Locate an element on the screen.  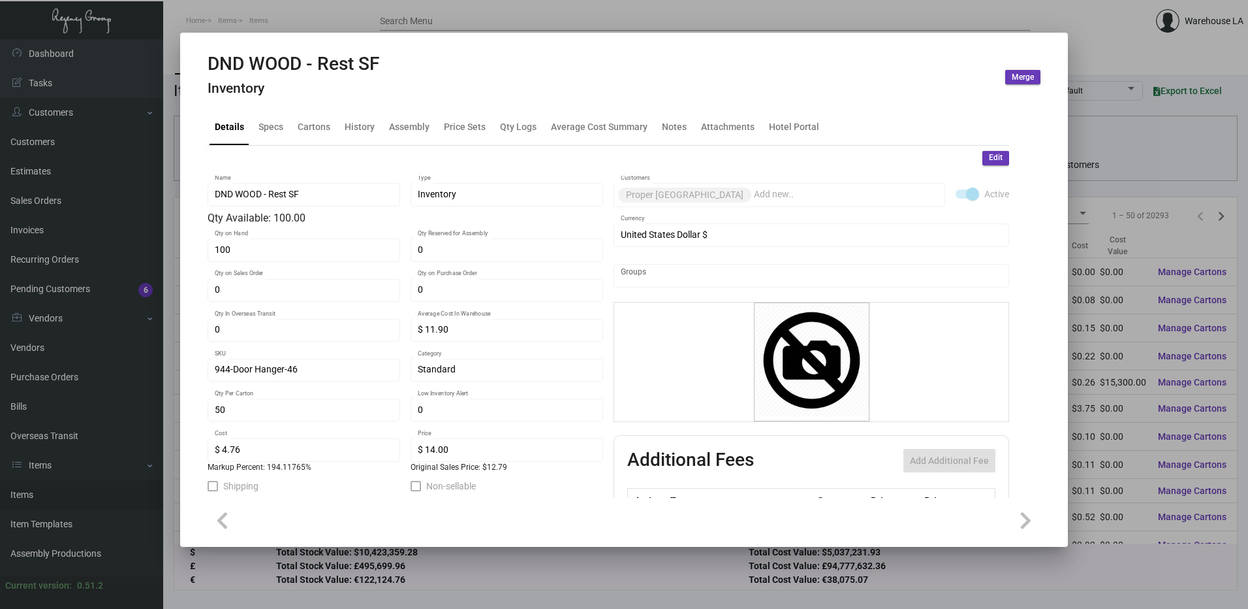
div: Details is located at coordinates (229, 127).